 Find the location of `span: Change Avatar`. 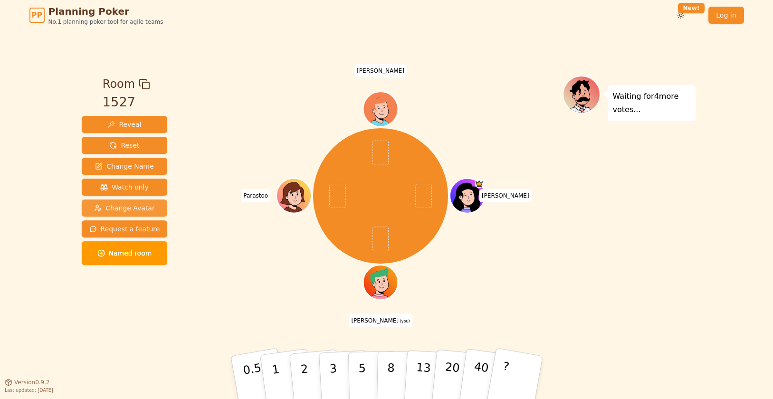

span: Change Avatar is located at coordinates (124, 208).